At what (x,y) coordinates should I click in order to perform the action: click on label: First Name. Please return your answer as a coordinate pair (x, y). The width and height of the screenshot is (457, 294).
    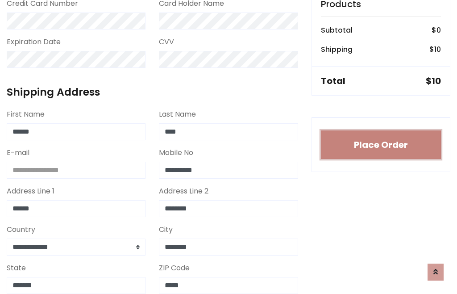
    Looking at the image, I should click on (25, 114).